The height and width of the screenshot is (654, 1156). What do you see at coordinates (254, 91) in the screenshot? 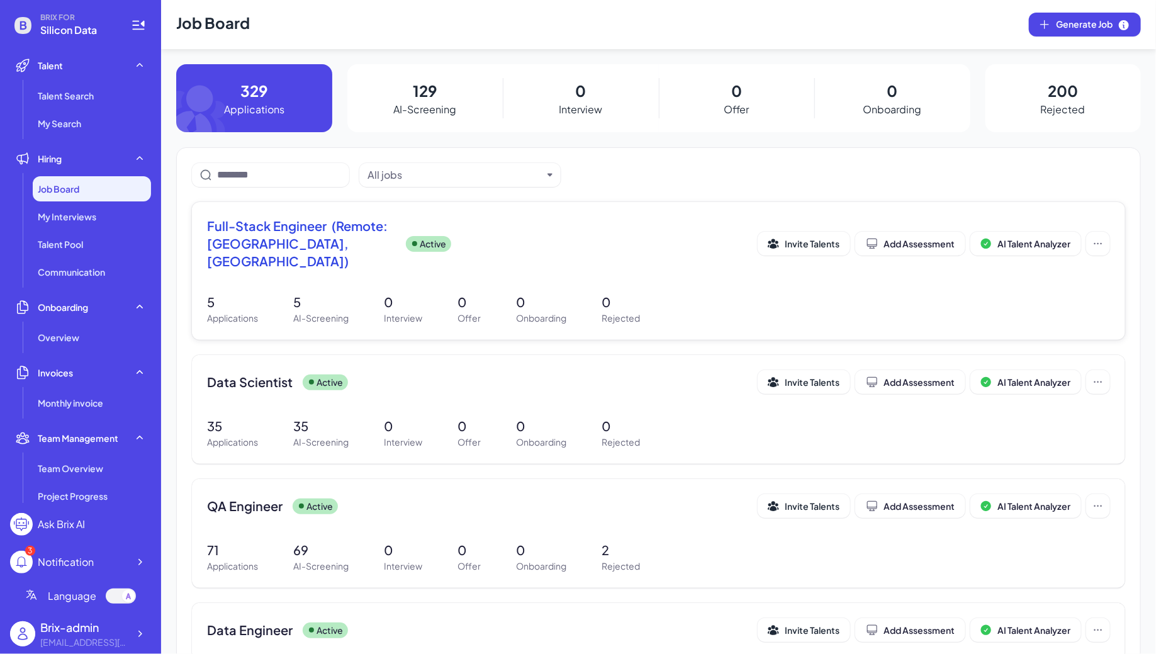
I see `p: 329` at bounding box center [254, 91].